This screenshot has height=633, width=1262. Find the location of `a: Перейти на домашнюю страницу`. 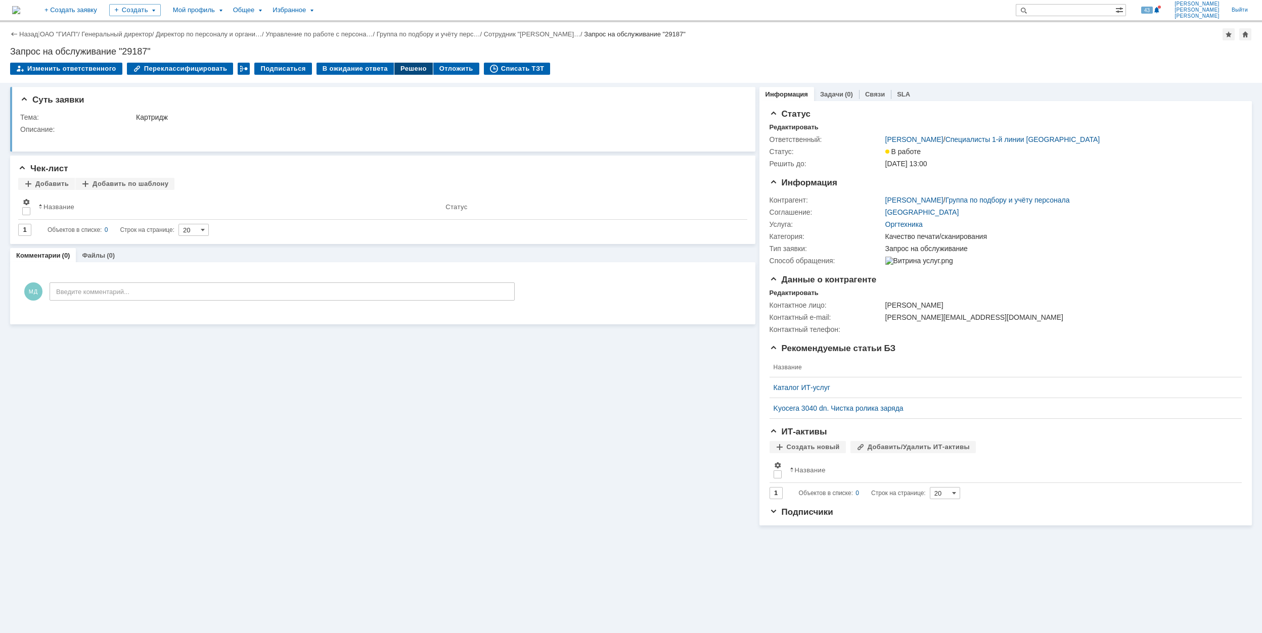

a: Перейти на домашнюю страницу is located at coordinates (16, 10).